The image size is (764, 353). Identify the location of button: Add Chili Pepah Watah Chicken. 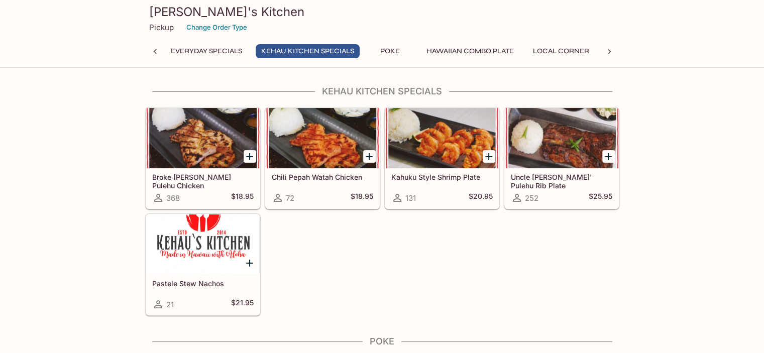
(369, 156).